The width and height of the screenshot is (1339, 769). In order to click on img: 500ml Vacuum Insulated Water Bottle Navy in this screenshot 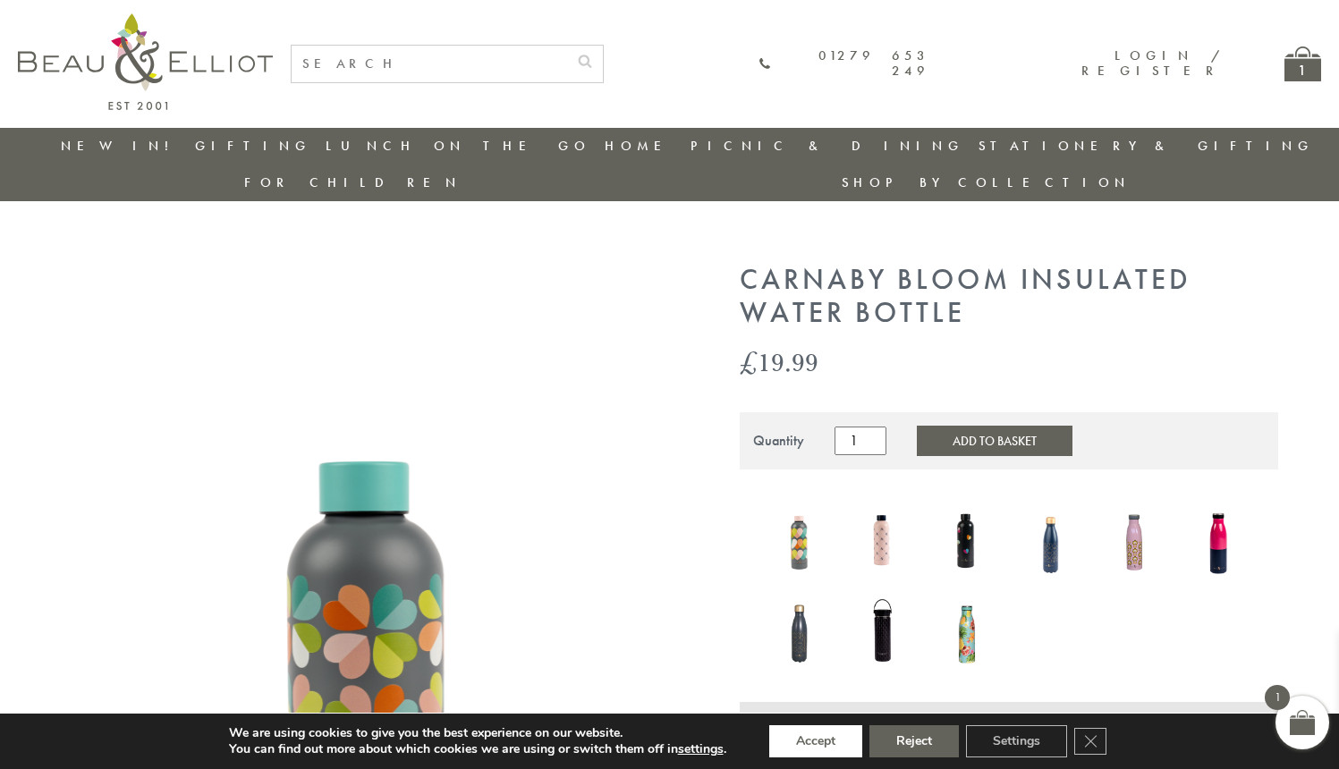, I will do `click(1051, 540)`.